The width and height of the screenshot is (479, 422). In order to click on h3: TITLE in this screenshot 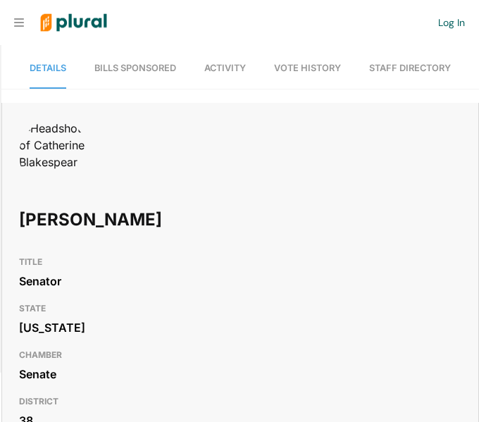, I will do `click(240, 262)`.